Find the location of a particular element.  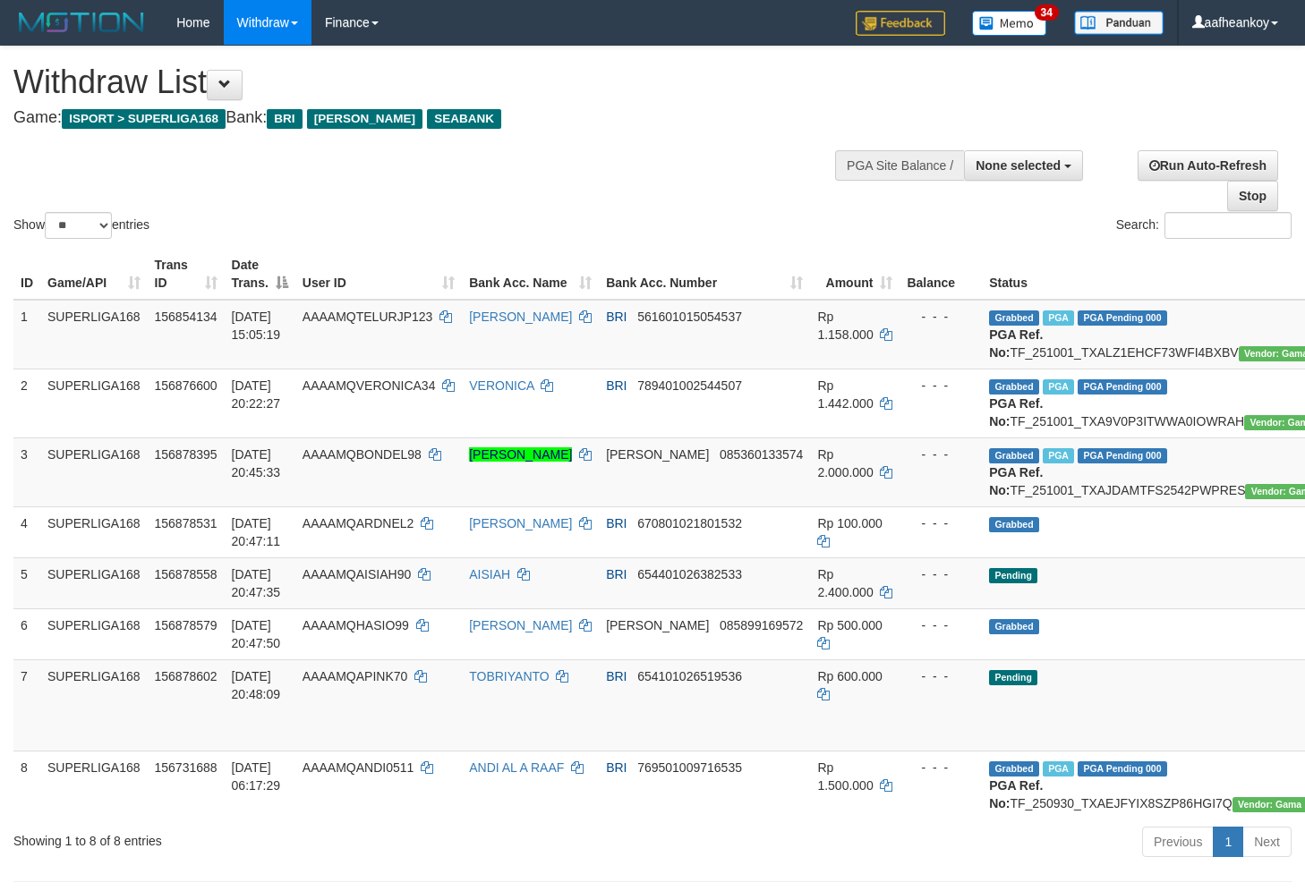

a: 1 is located at coordinates (1228, 842).